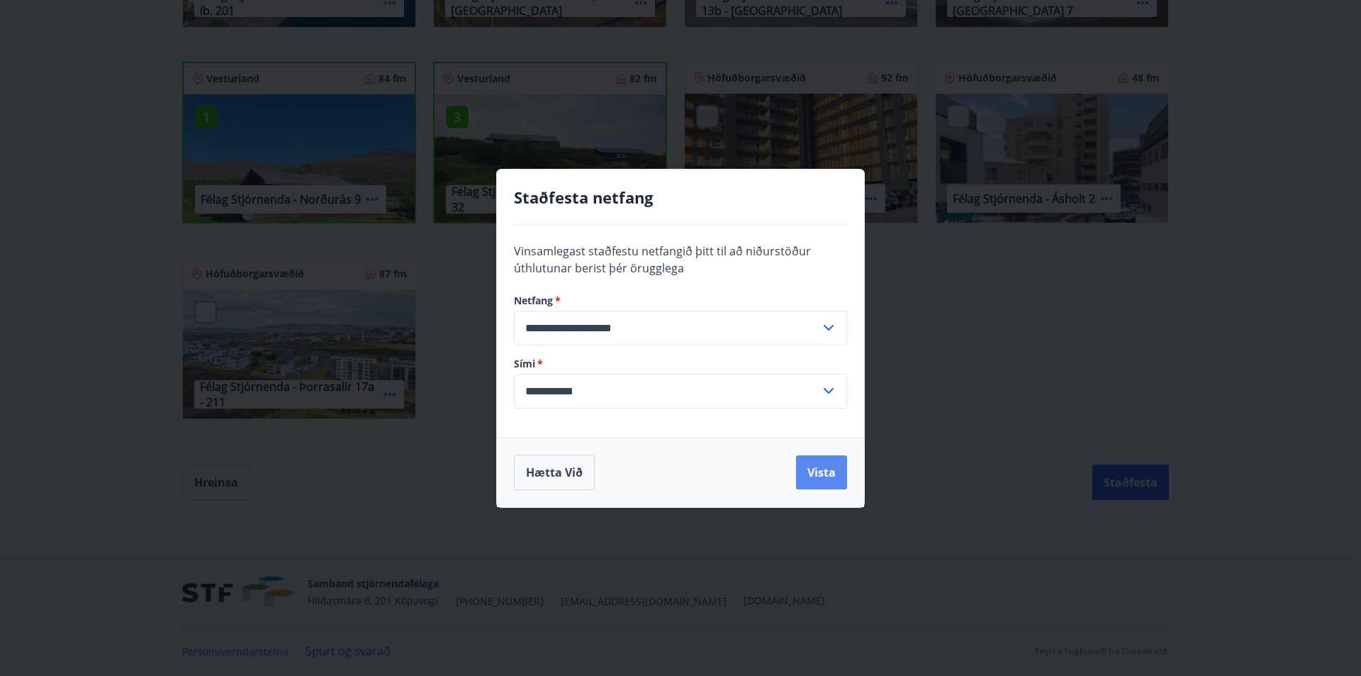  What do you see at coordinates (662, 259) in the screenshot?
I see `span: Vinsamlegast staðfestu netfangið þitt til að niðurstöður úthlutunar berist þér örugglega` at bounding box center [662, 259].